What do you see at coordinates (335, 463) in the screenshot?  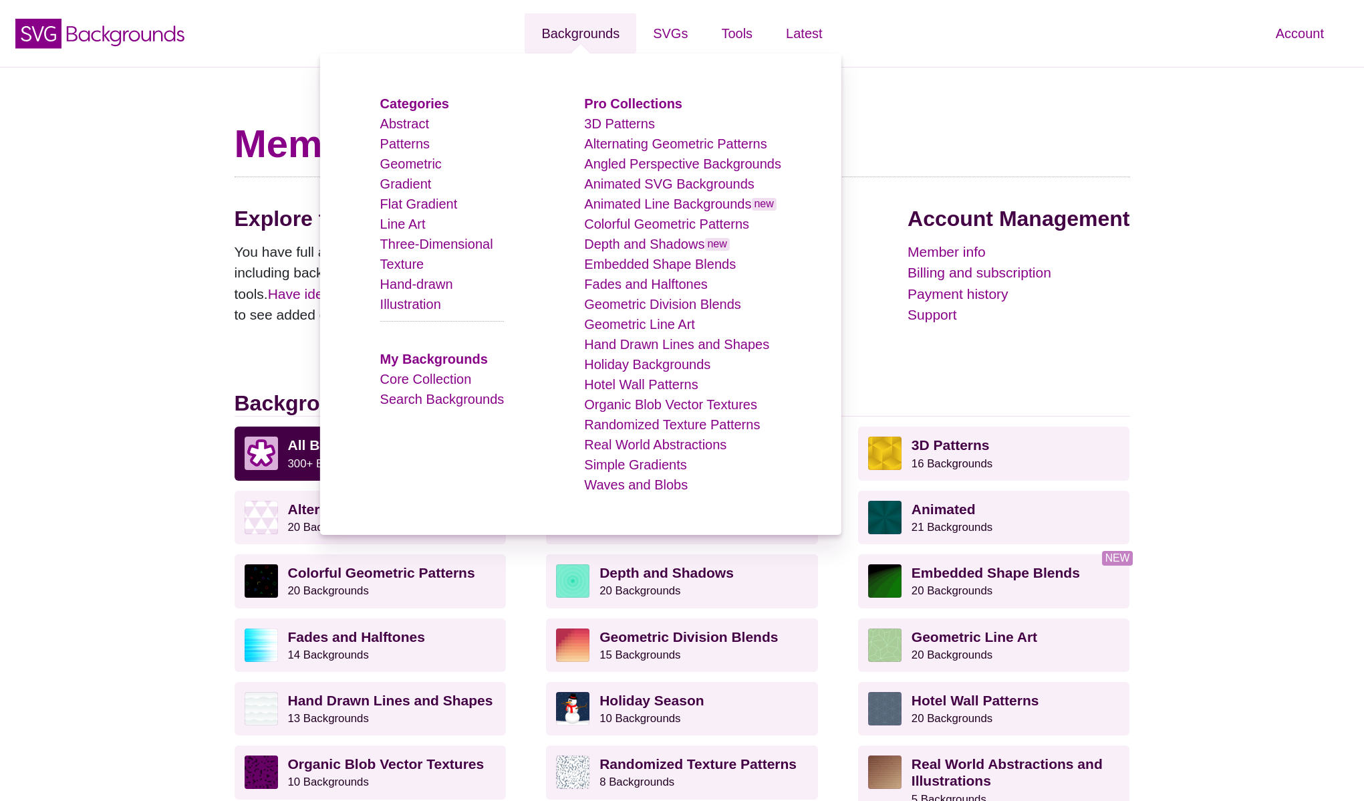 I see `small: 300+ Backgrounds` at bounding box center [335, 463].